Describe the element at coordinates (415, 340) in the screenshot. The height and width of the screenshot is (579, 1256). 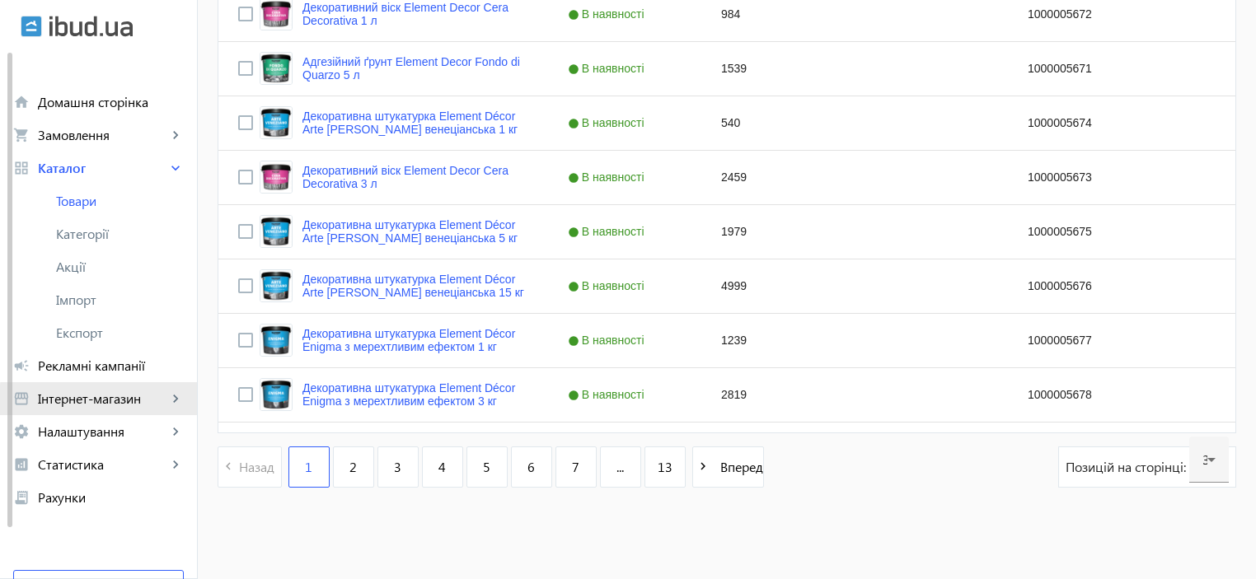
I see `a: Декоративна штукатурка Element Décor Enigma з мерехтливим ефектом 1 кг` at that location.